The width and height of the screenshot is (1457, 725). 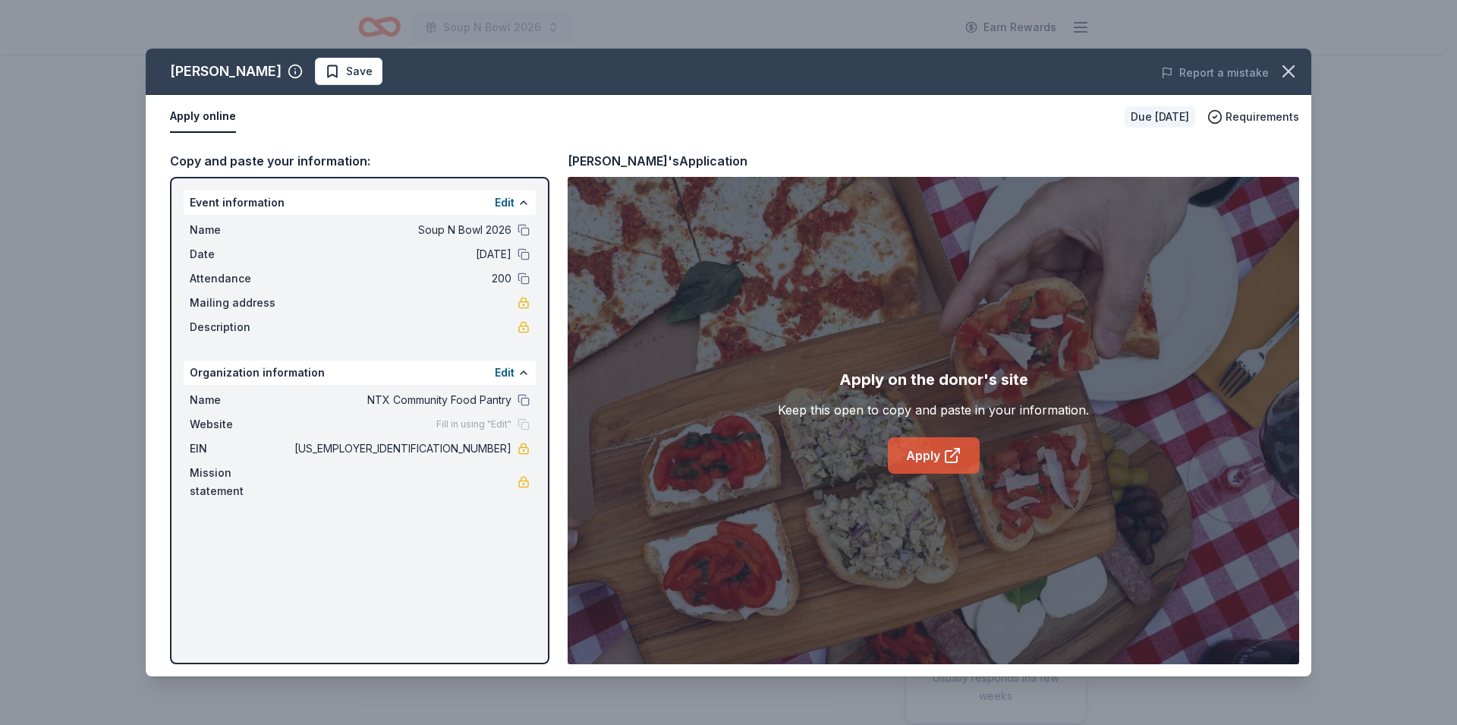 What do you see at coordinates (241, 482) in the screenshot?
I see `span: Mission statement` at bounding box center [241, 482].